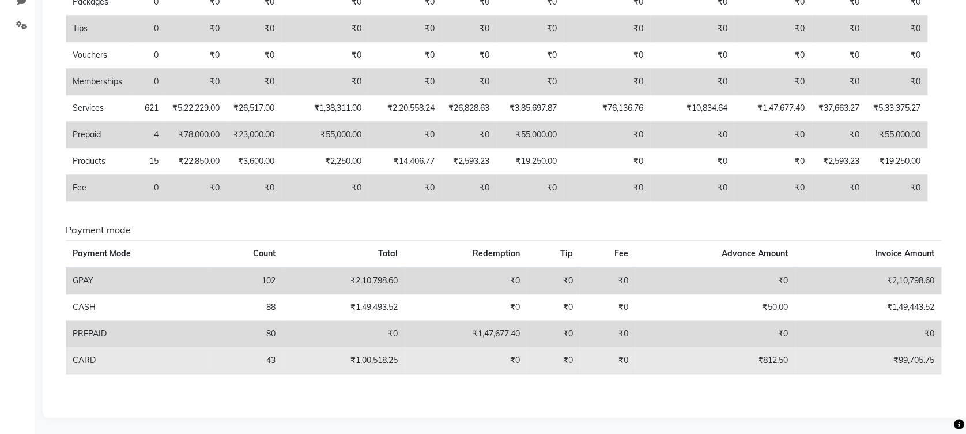 This screenshot has height=434, width=966. I want to click on td: 15, so click(147, 161).